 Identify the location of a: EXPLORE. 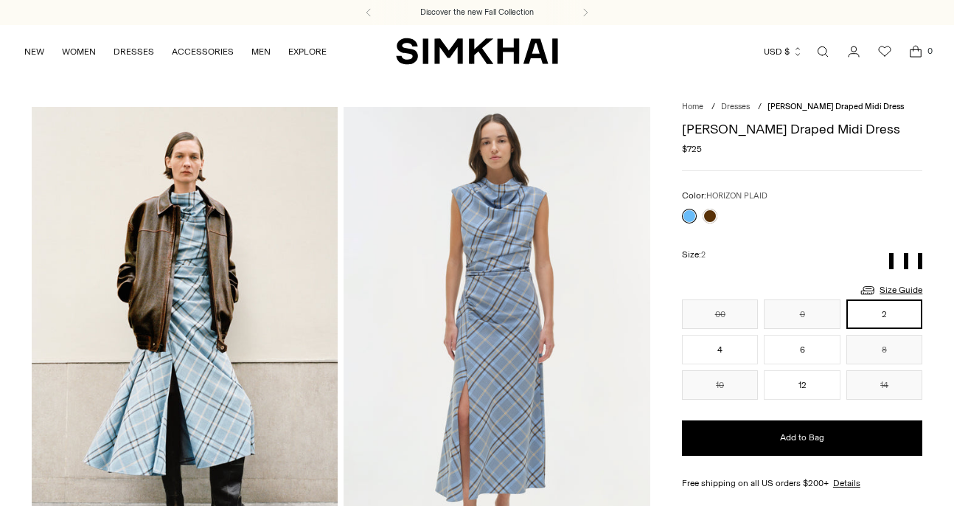
(308, 52).